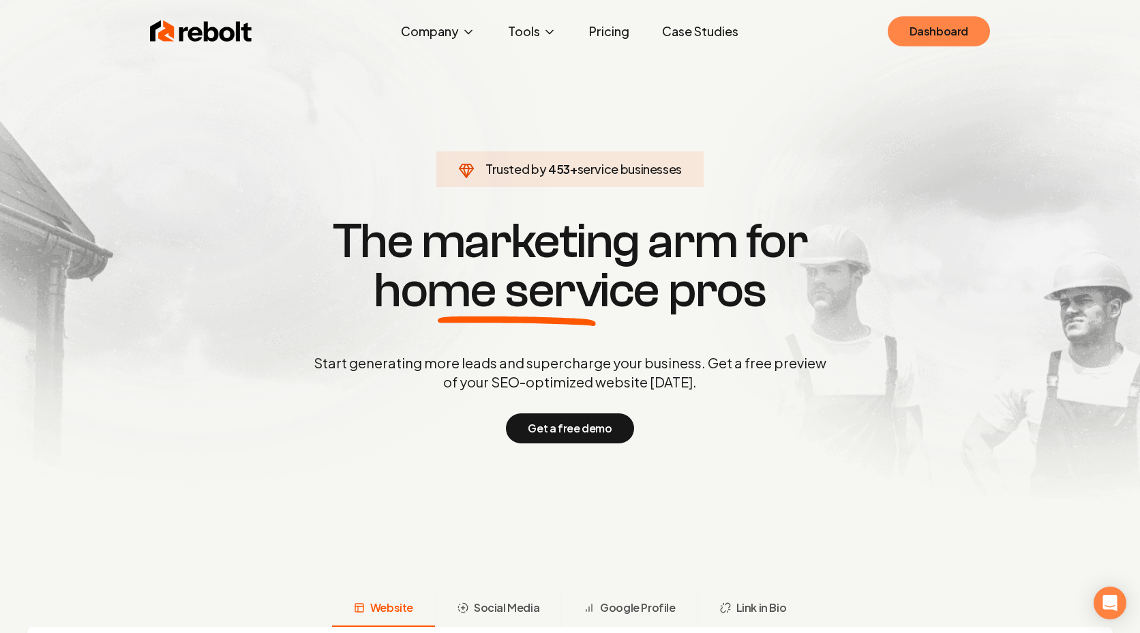  Describe the element at coordinates (516, 168) in the screenshot. I see `span: Trusted by` at that location.